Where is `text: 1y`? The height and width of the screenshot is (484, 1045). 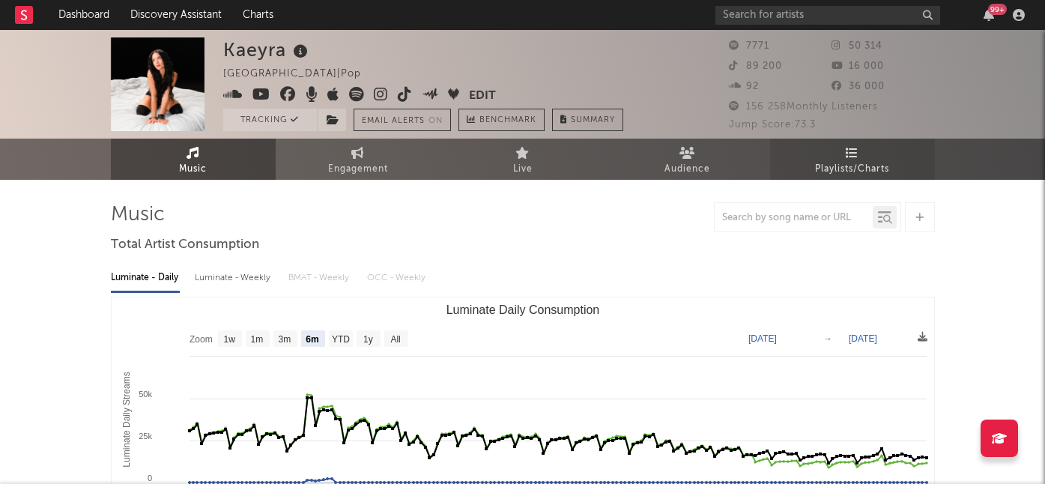 text: 1y is located at coordinates (368, 339).